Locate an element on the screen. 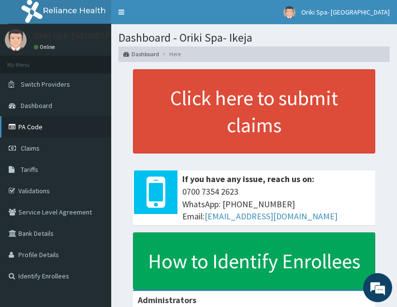 Image resolution: width=397 pixels, height=307 pixels. a: Dashboard is located at coordinates (141, 54).